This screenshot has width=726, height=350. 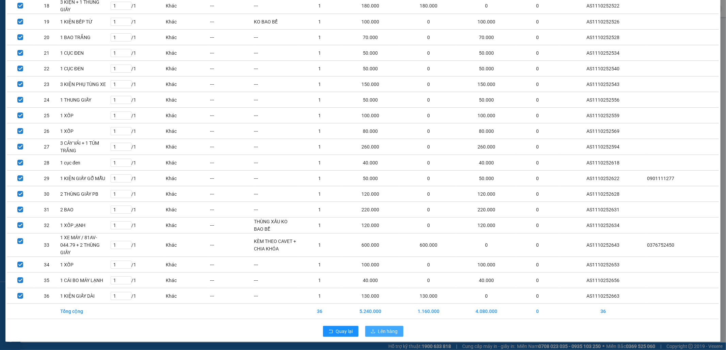 What do you see at coordinates (85, 131) in the screenshot?
I see `td: 1 XỐP` at bounding box center [85, 131].